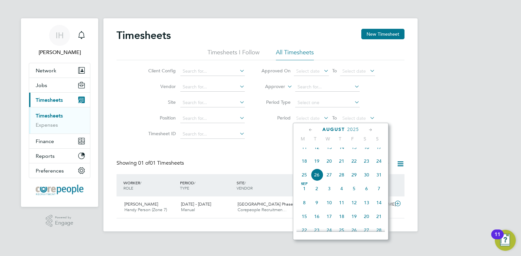 This screenshot has height=256, width=521. What do you see at coordinates (305, 189) in the screenshot?
I see `span: 1` at bounding box center [305, 189].